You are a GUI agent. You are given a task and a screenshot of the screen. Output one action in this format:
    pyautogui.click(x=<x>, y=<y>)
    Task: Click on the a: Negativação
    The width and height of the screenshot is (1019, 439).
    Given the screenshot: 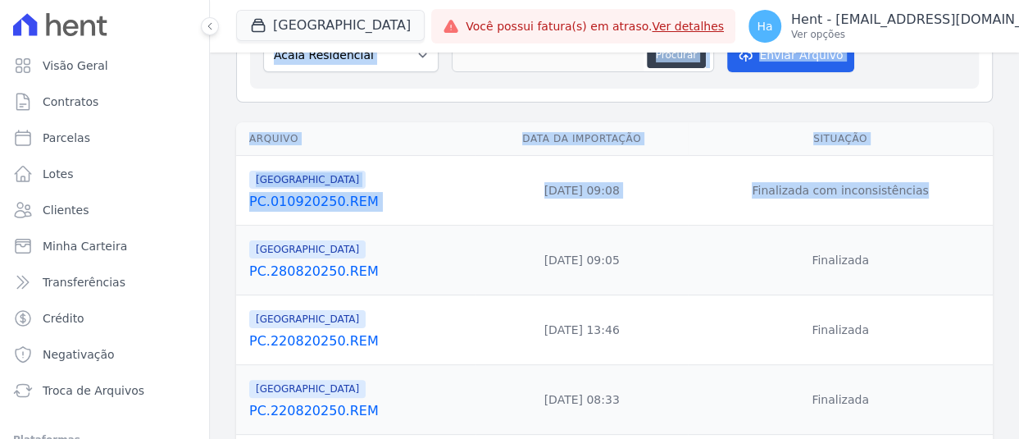 What is the action you would take?
    pyautogui.click(x=104, y=354)
    